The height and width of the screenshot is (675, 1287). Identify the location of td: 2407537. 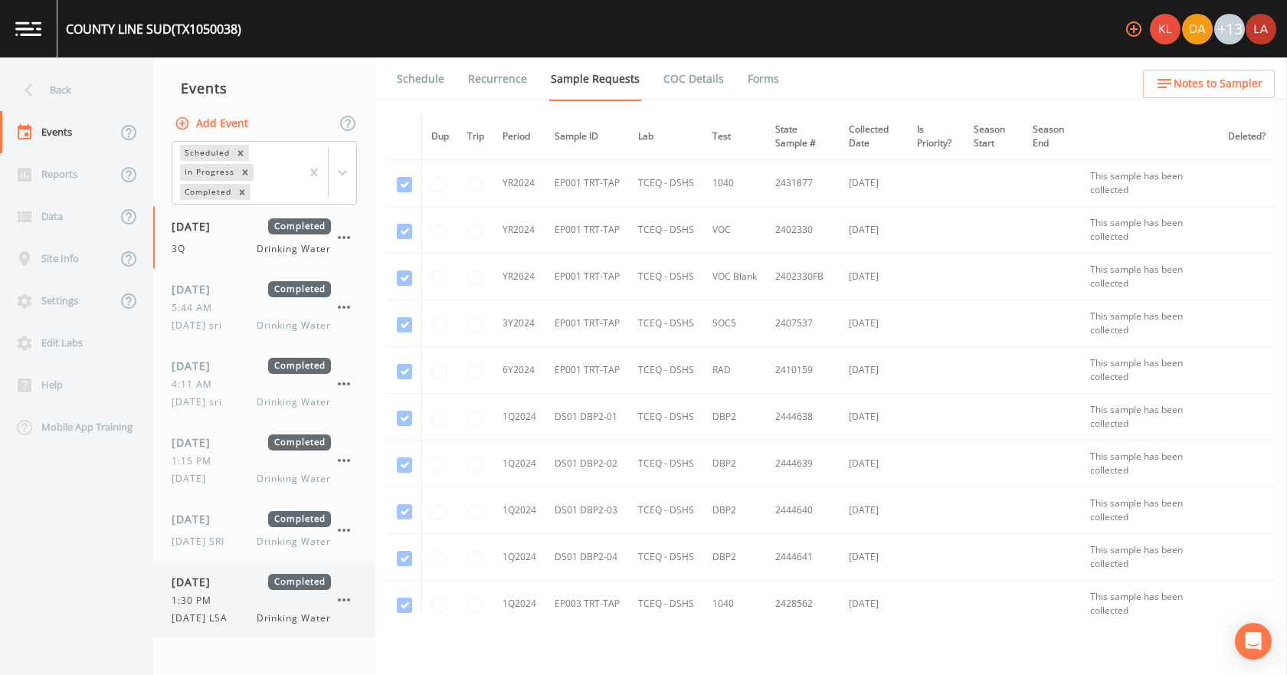
(803, 323).